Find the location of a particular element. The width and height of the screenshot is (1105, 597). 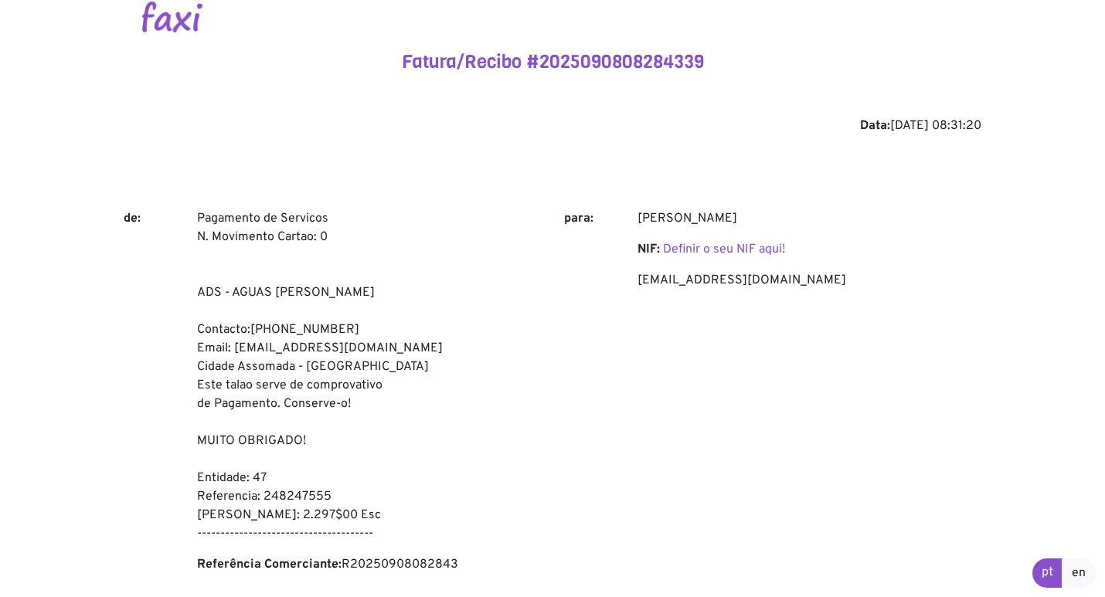

b: de: is located at coordinates (132, 219).